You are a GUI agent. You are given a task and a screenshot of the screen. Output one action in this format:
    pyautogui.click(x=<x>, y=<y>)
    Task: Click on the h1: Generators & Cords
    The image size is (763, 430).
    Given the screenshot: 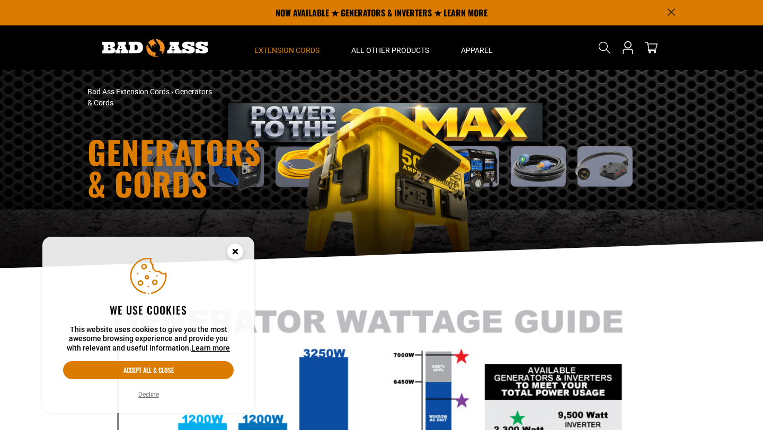 What is the action you would take?
    pyautogui.click(x=281, y=167)
    